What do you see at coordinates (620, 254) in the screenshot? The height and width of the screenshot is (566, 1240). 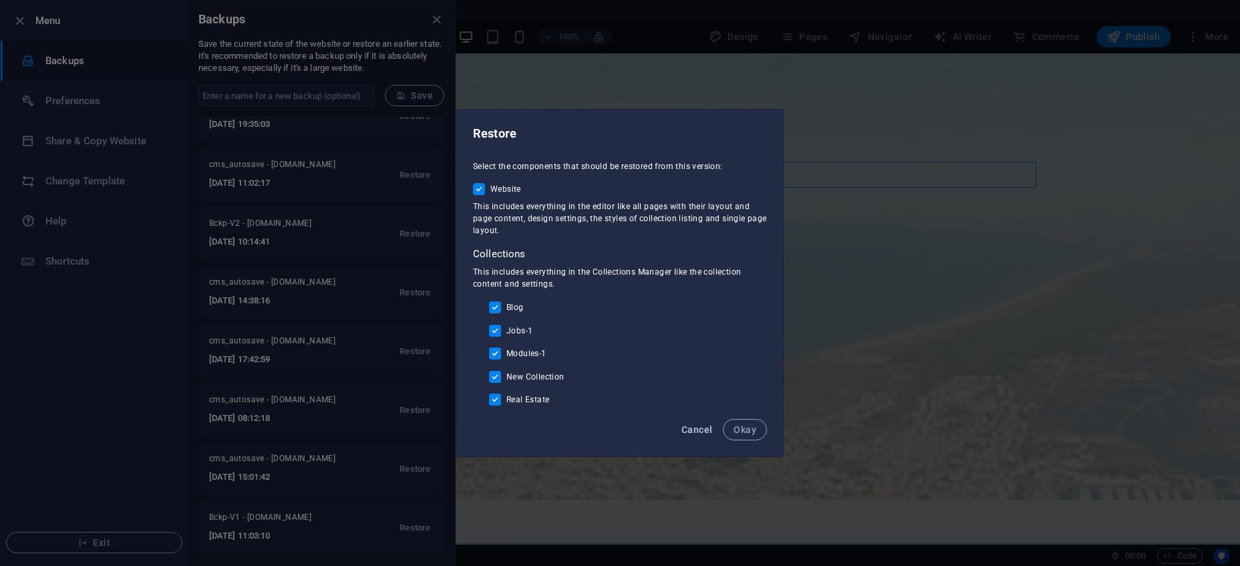 I see `p: Collections` at bounding box center [620, 254].